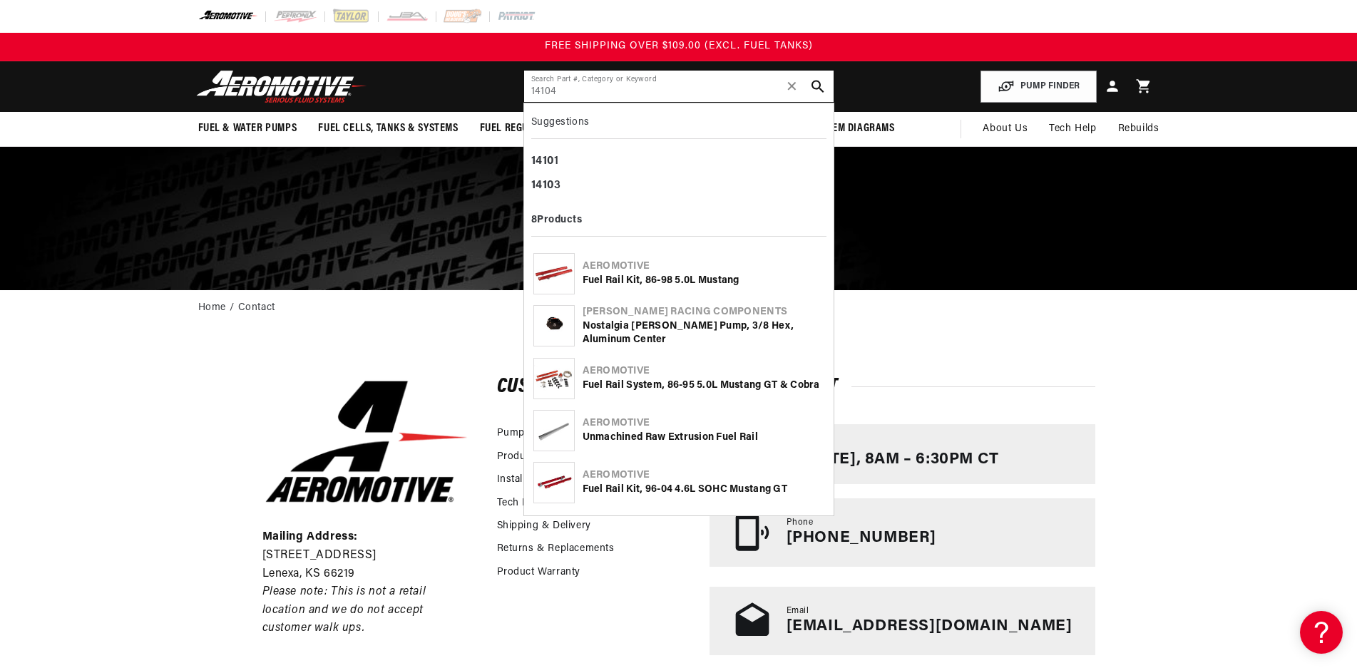 This screenshot has height=668, width=1357. I want to click on a: Returns & Replacements, so click(556, 549).